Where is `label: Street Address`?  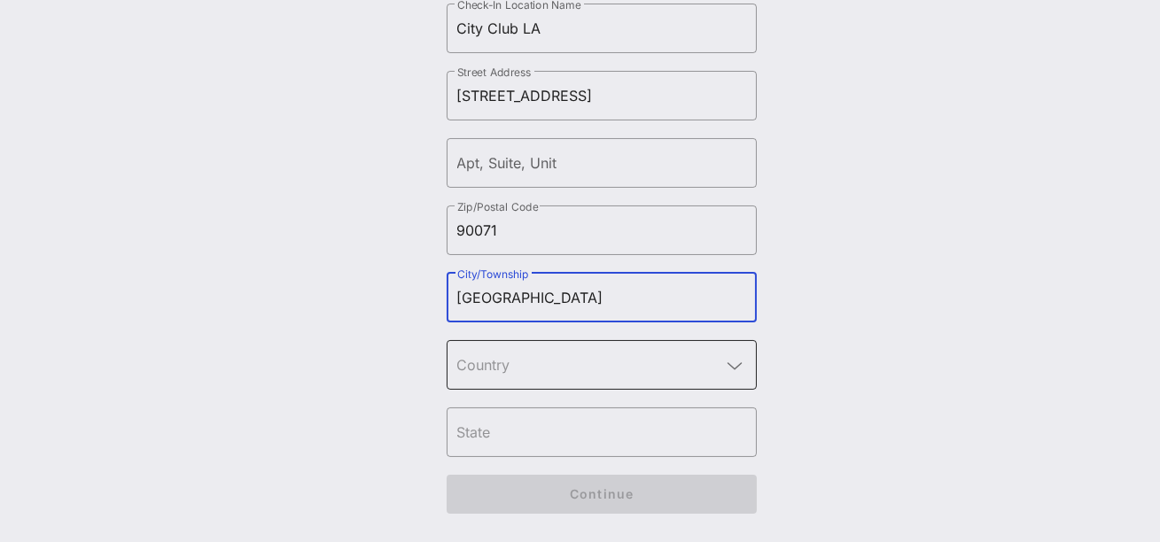 label: Street Address is located at coordinates (494, 72).